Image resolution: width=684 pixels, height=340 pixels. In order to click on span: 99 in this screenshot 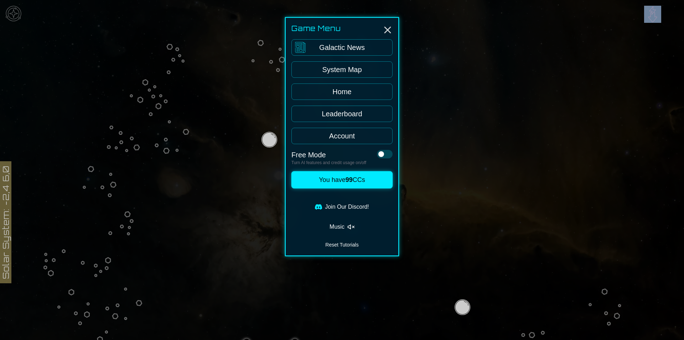, I will do `click(349, 180)`.